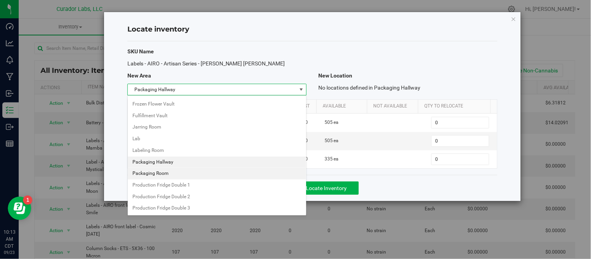  I want to click on li: Packaging Hallway, so click(217, 162).